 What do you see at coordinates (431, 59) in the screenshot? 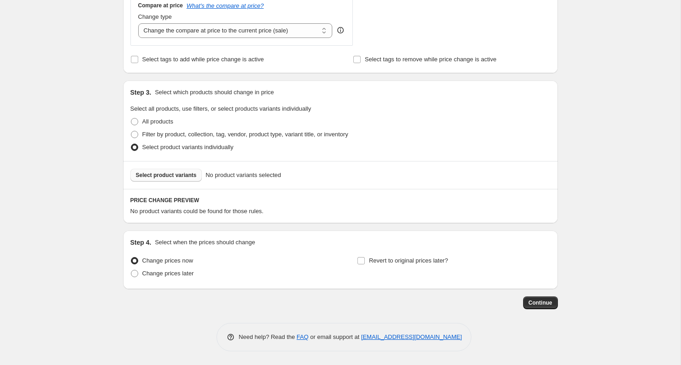
I see `span: Select tags to remove while price change is active` at bounding box center [431, 59].